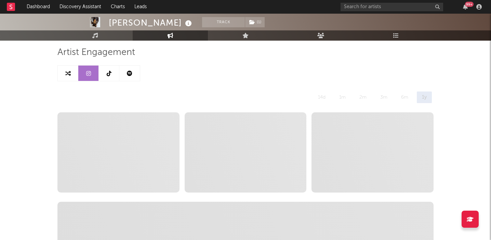 This screenshot has width=491, height=240. Describe the element at coordinates (392, 7) in the screenshot. I see `input: Search for artists` at that location.